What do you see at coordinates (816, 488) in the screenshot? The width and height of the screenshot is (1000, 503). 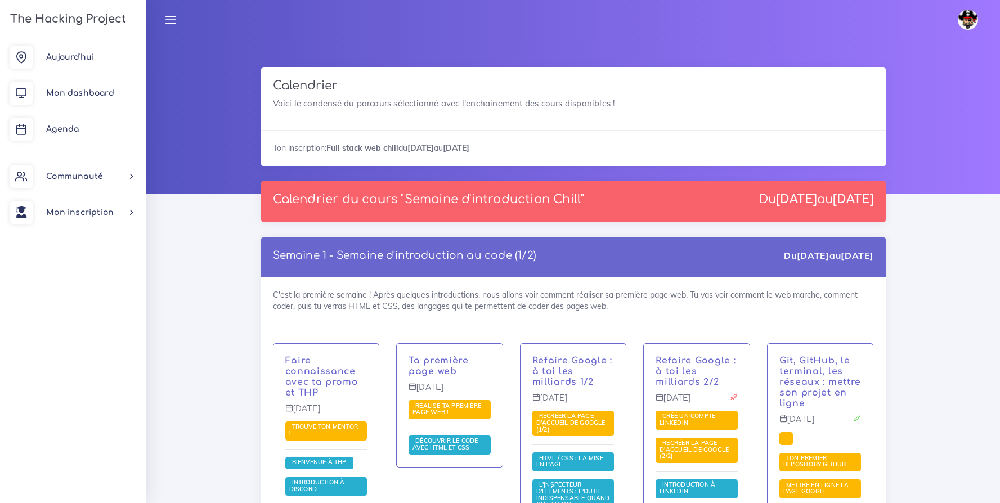 I see `span: Mettre en ligne la page Google` at bounding box center [816, 488].